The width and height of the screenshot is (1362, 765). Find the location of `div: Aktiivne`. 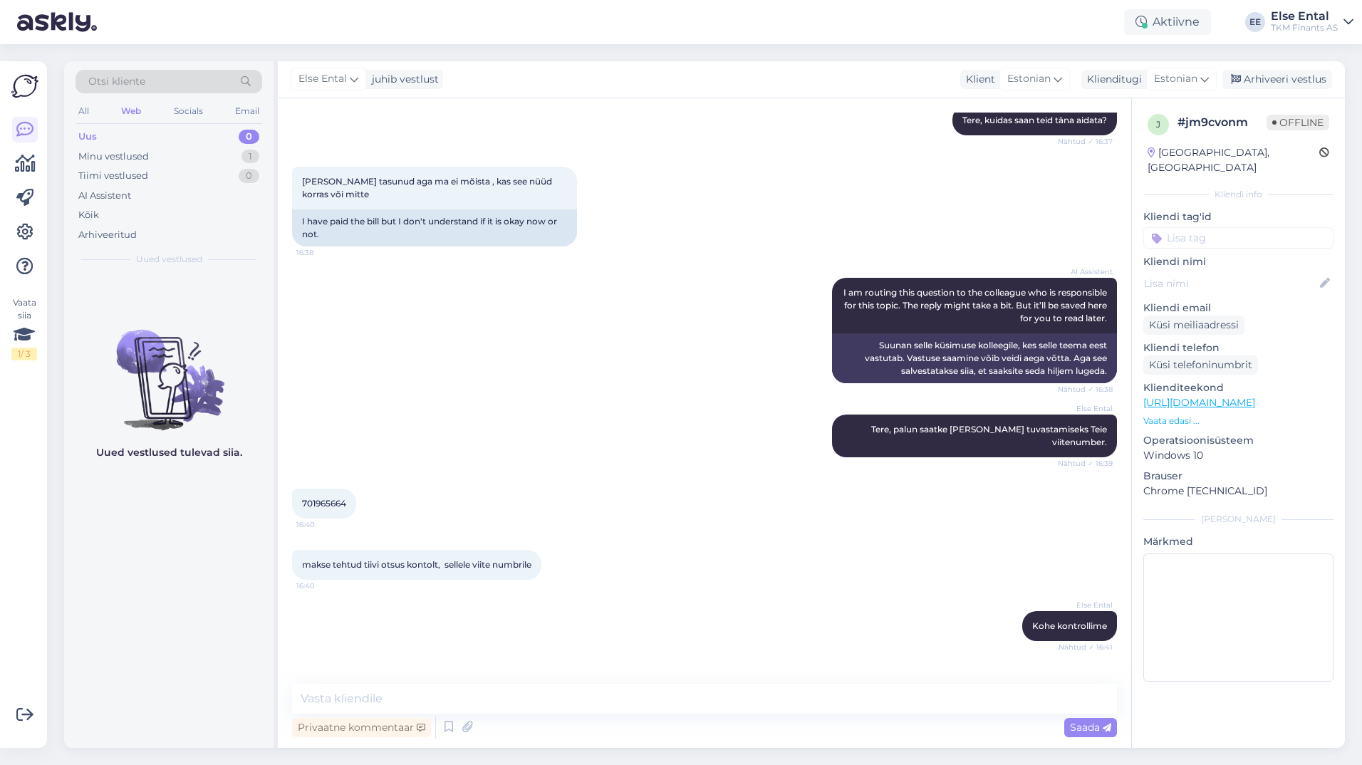

div: Aktiivne is located at coordinates (1168, 22).